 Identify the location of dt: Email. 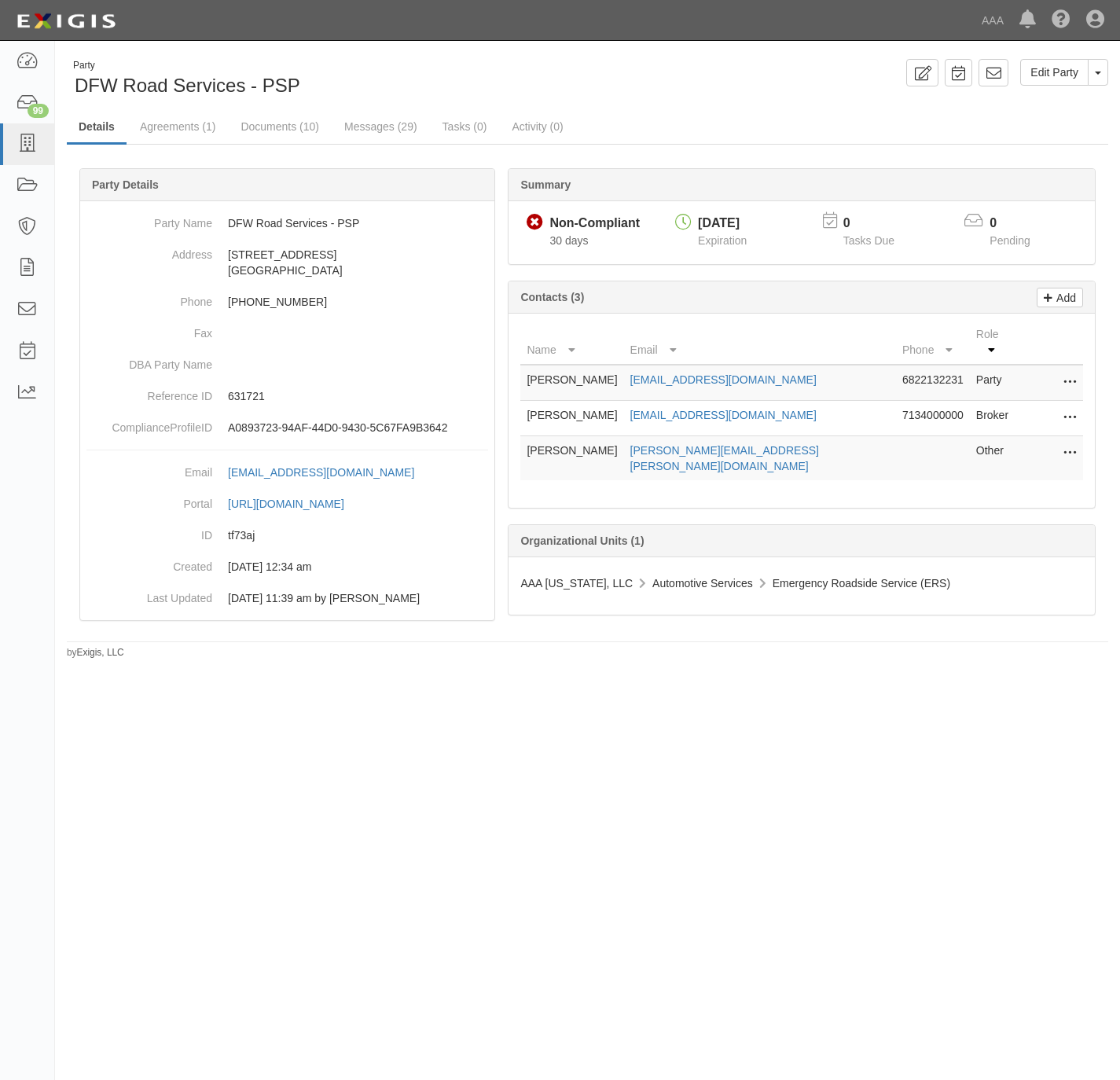
(149, 469).